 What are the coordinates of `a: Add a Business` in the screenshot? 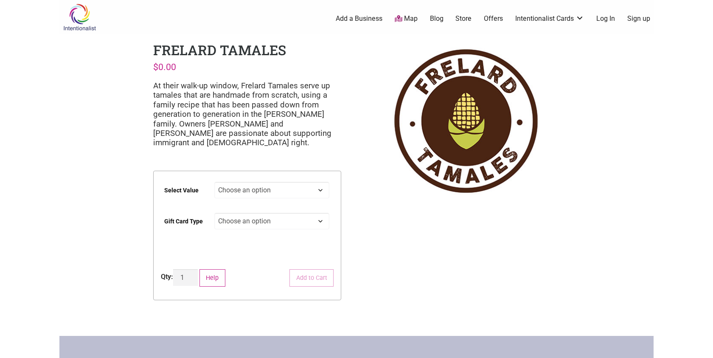 It's located at (359, 19).